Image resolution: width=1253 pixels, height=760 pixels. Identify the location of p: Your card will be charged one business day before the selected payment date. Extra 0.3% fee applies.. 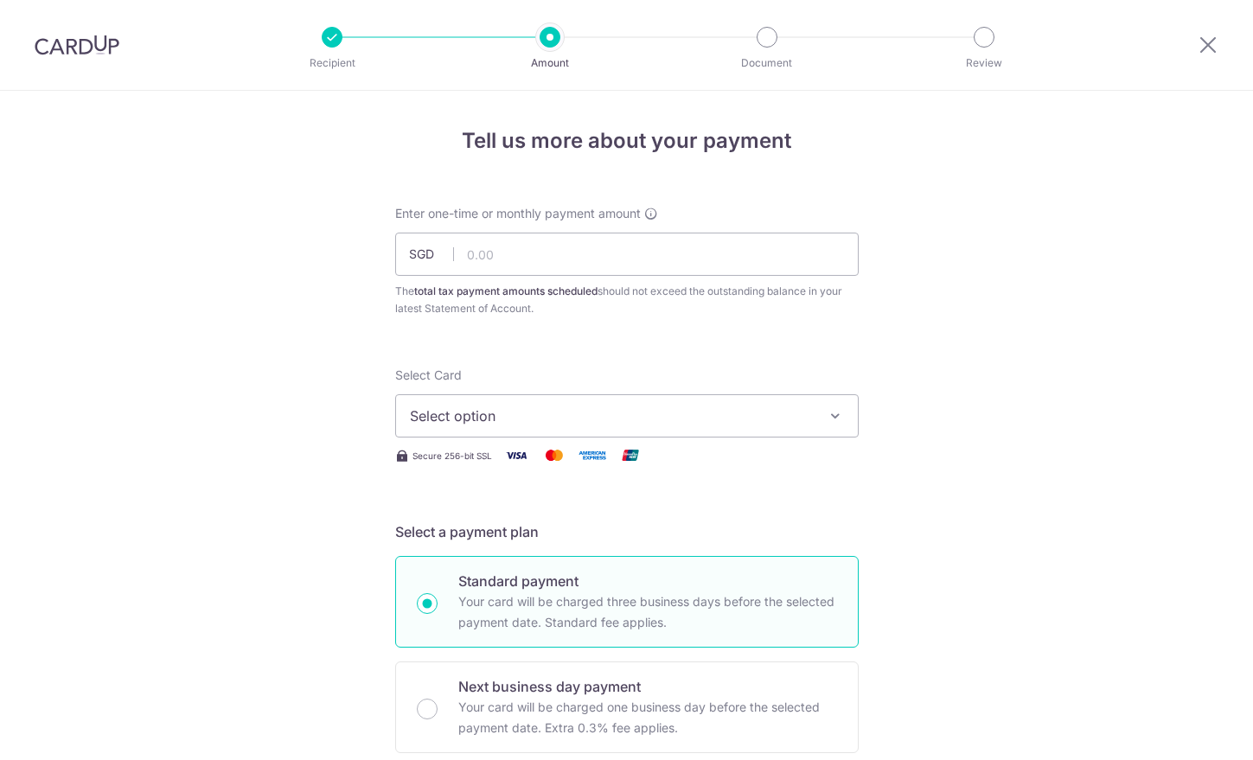
(647, 718).